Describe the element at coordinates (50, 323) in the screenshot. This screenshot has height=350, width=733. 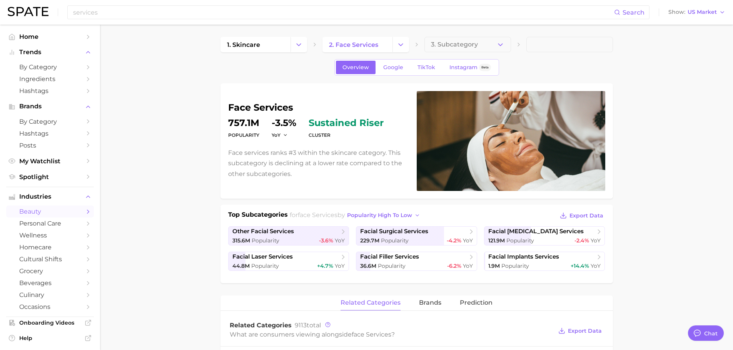
I see `span: Onboarding Videos` at that location.